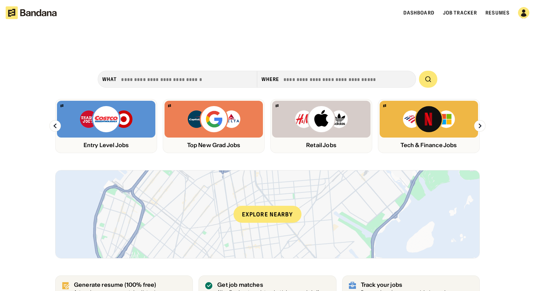 Image resolution: width=535 pixels, height=291 pixels. I want to click on img: Right Arrow, so click(480, 126).